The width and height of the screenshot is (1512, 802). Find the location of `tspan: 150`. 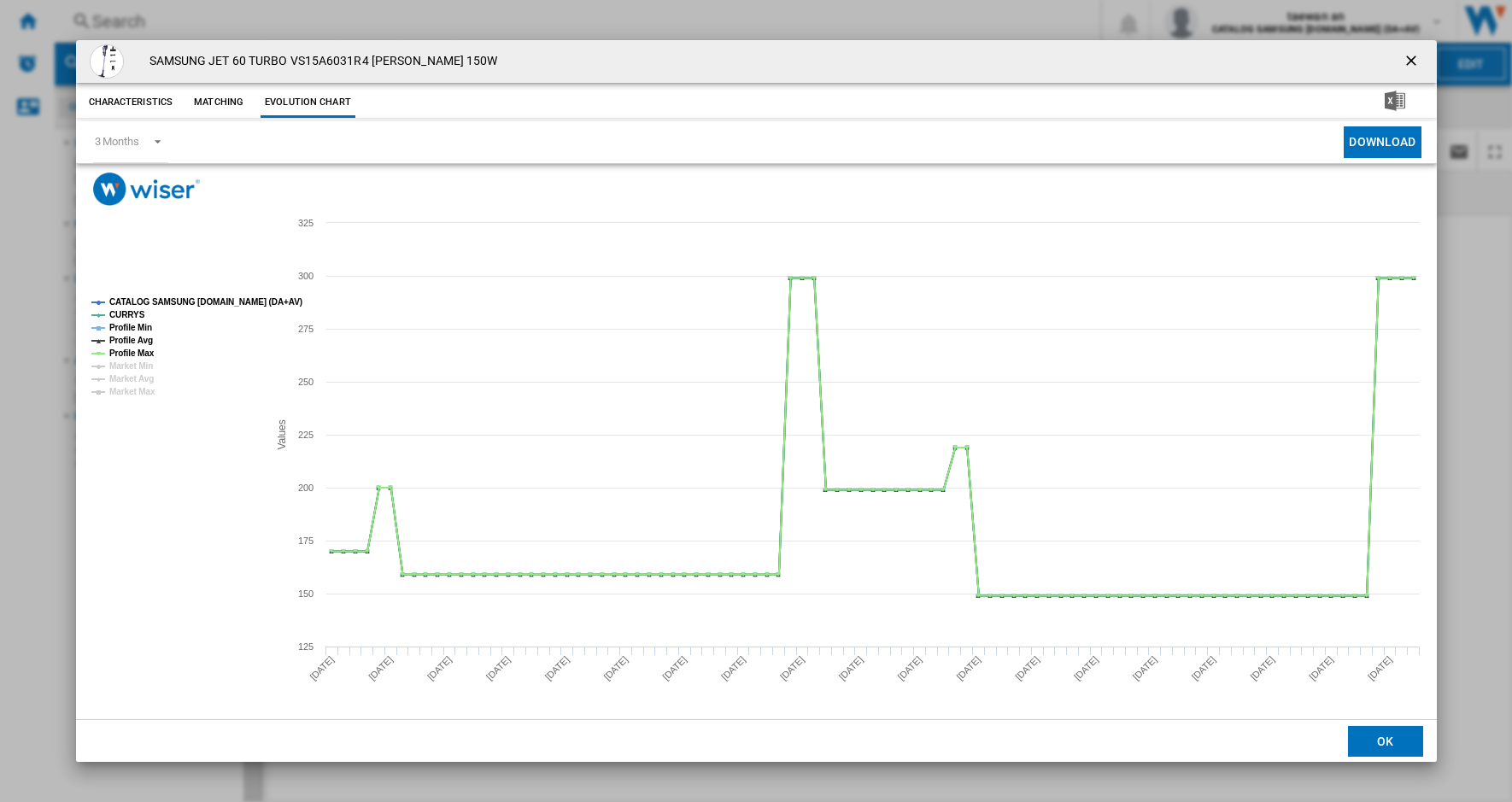

tspan: 150 is located at coordinates (305, 593).